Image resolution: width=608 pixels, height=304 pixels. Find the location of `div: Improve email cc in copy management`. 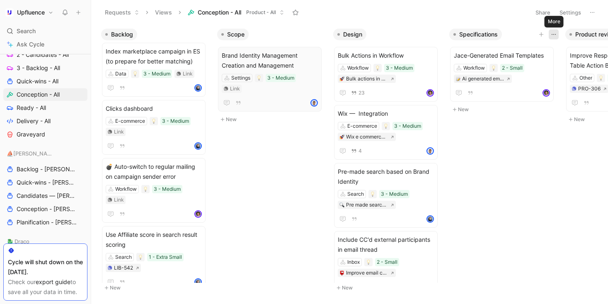

div: Improve email cc in copy management is located at coordinates (367, 273).